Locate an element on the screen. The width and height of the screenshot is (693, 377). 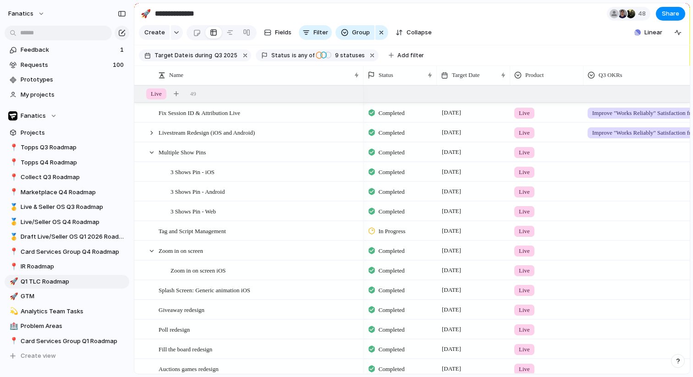
div: 🏥Problem Areas is located at coordinates (67, 326).